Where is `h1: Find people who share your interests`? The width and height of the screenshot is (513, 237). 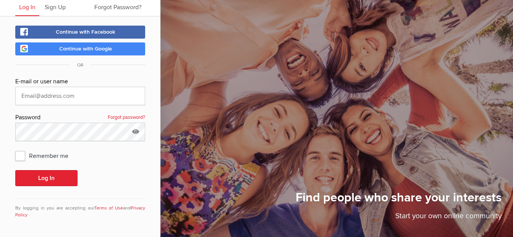
h1: Find people who share your interests is located at coordinates (399, 200).